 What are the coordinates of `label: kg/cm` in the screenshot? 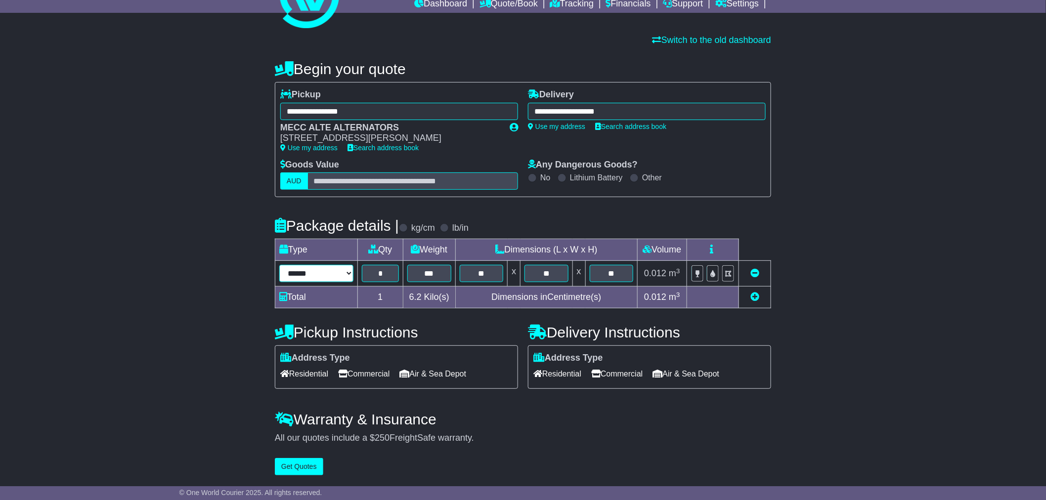 It's located at (423, 228).